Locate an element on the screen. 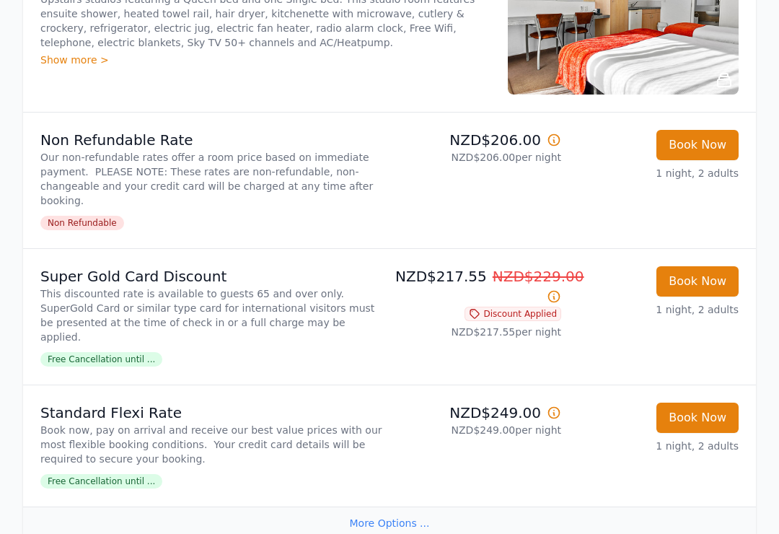 The image size is (779, 534). p: NZD$217.55 is located at coordinates (478, 287).